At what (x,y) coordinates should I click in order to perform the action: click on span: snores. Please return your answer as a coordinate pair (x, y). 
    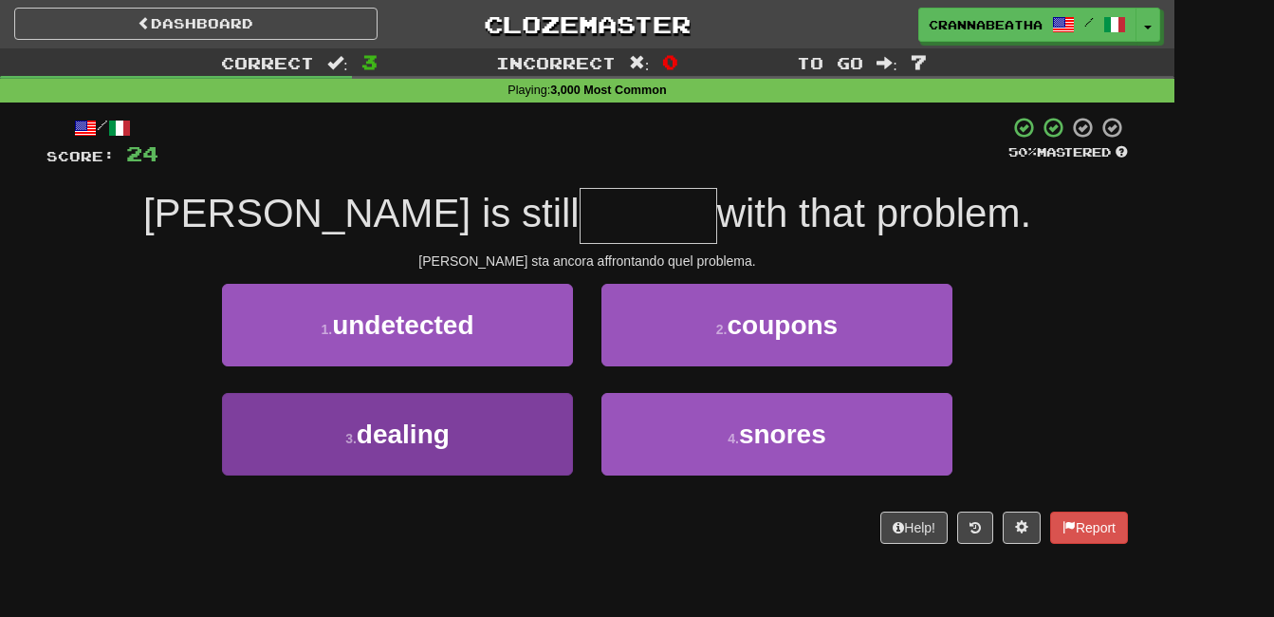
    Looking at the image, I should click on (783, 434).